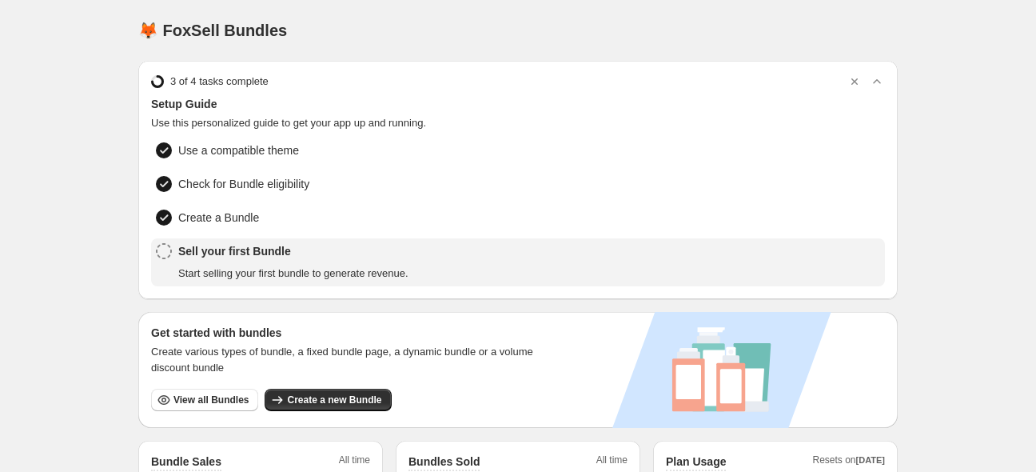 Image resolution: width=1036 pixels, height=472 pixels. I want to click on h2: Bundle Sales, so click(186, 461).